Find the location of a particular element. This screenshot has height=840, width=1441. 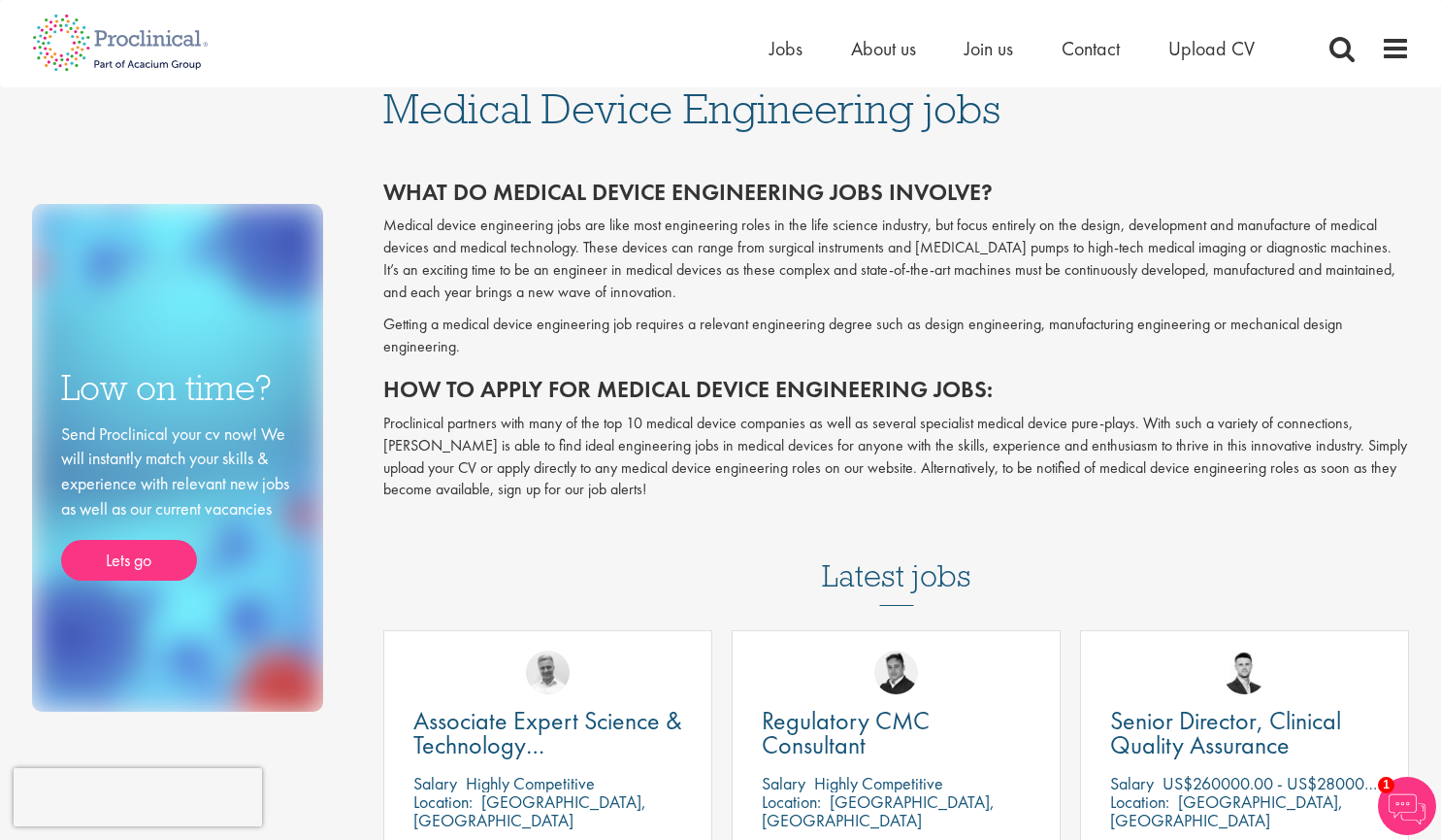

a: About us is located at coordinates (883, 49).